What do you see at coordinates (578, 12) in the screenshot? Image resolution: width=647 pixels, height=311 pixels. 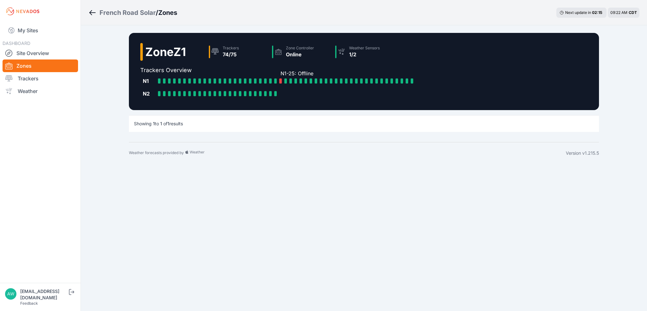 I see `span: Next update in` at bounding box center [578, 12].